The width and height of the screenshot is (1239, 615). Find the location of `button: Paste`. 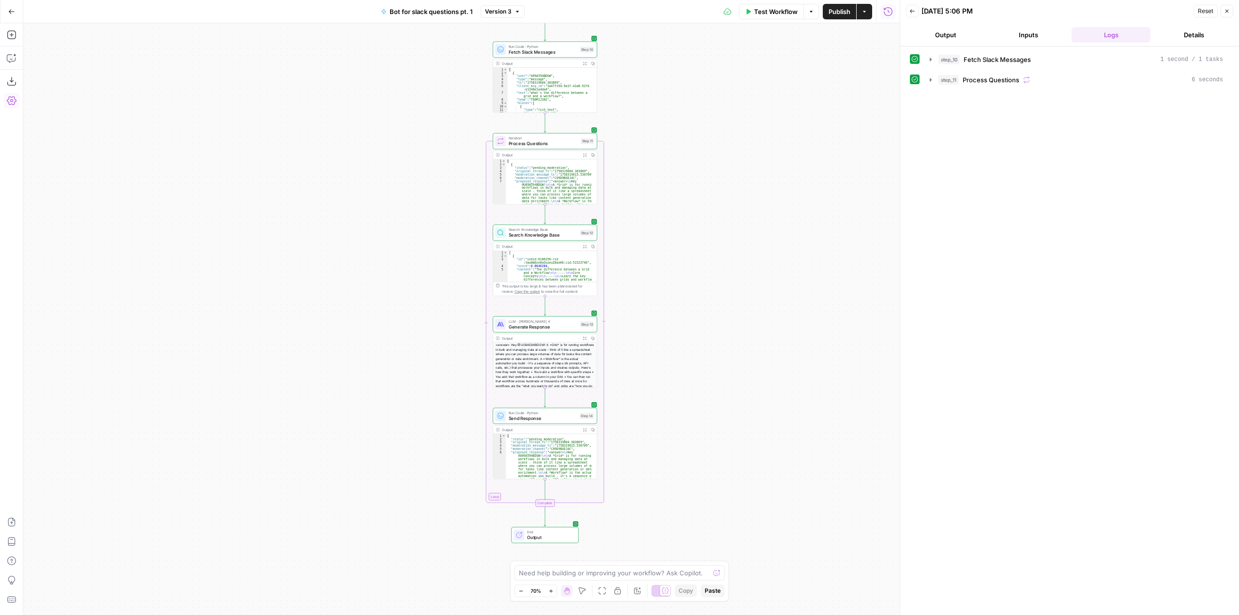

button: Paste is located at coordinates (712, 591).